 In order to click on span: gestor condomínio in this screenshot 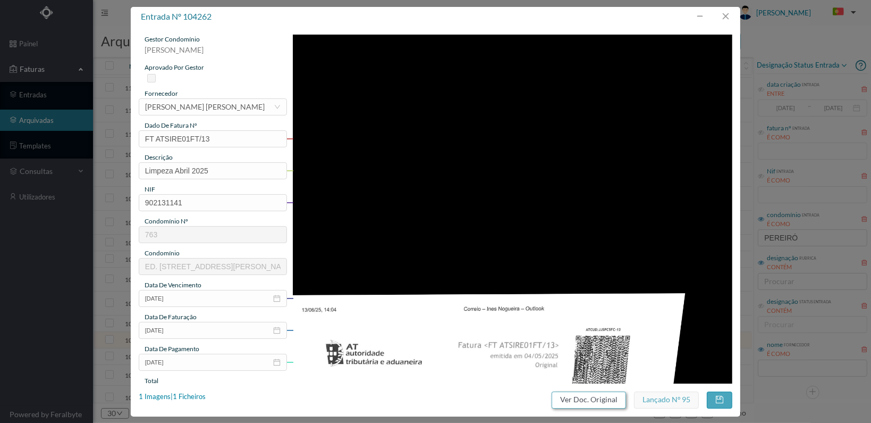, I will do `click(172, 39)`.